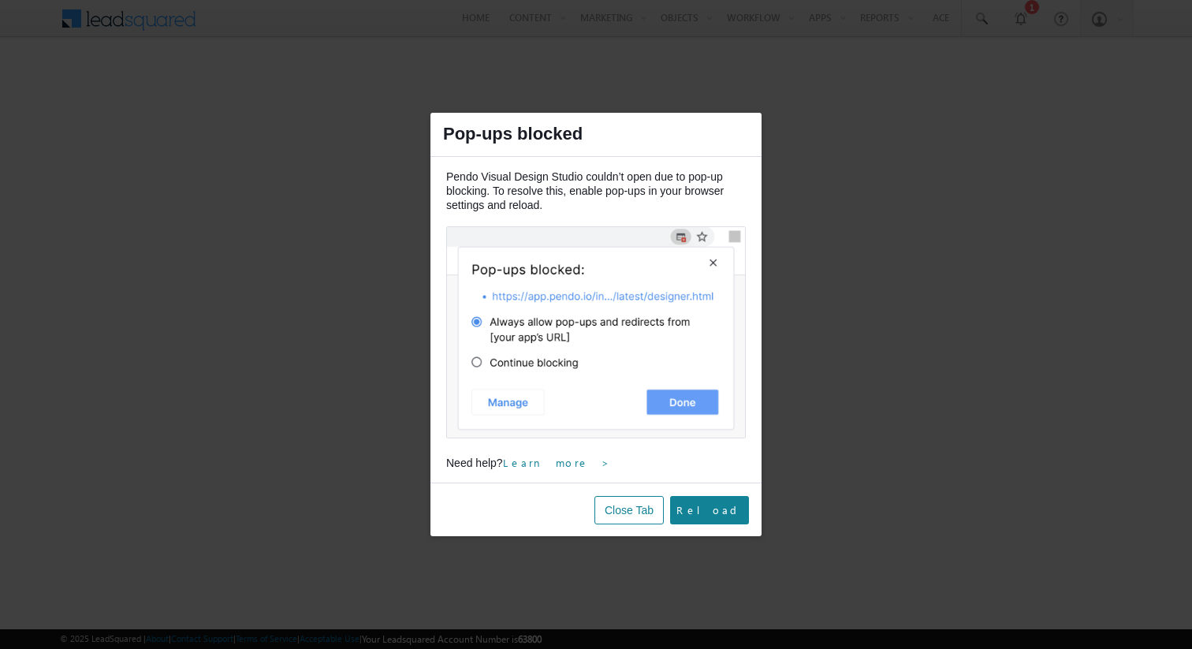  What do you see at coordinates (710, 510) in the screenshot?
I see `button: Reload` at bounding box center [710, 510].